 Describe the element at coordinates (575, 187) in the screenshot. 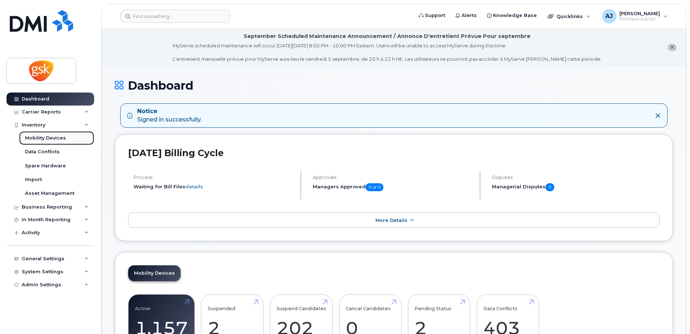

I see `h5: Managerial Disputes` at that location.